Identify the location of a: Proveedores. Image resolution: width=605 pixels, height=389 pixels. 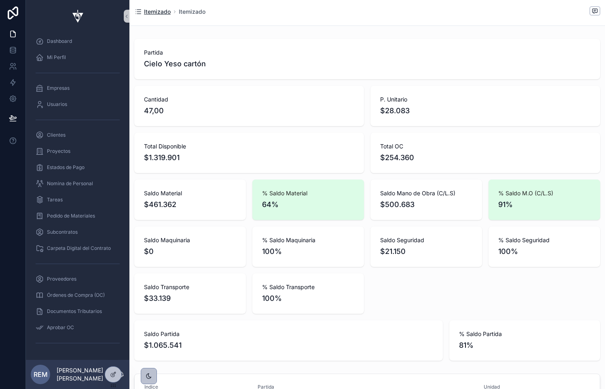
(78, 279).